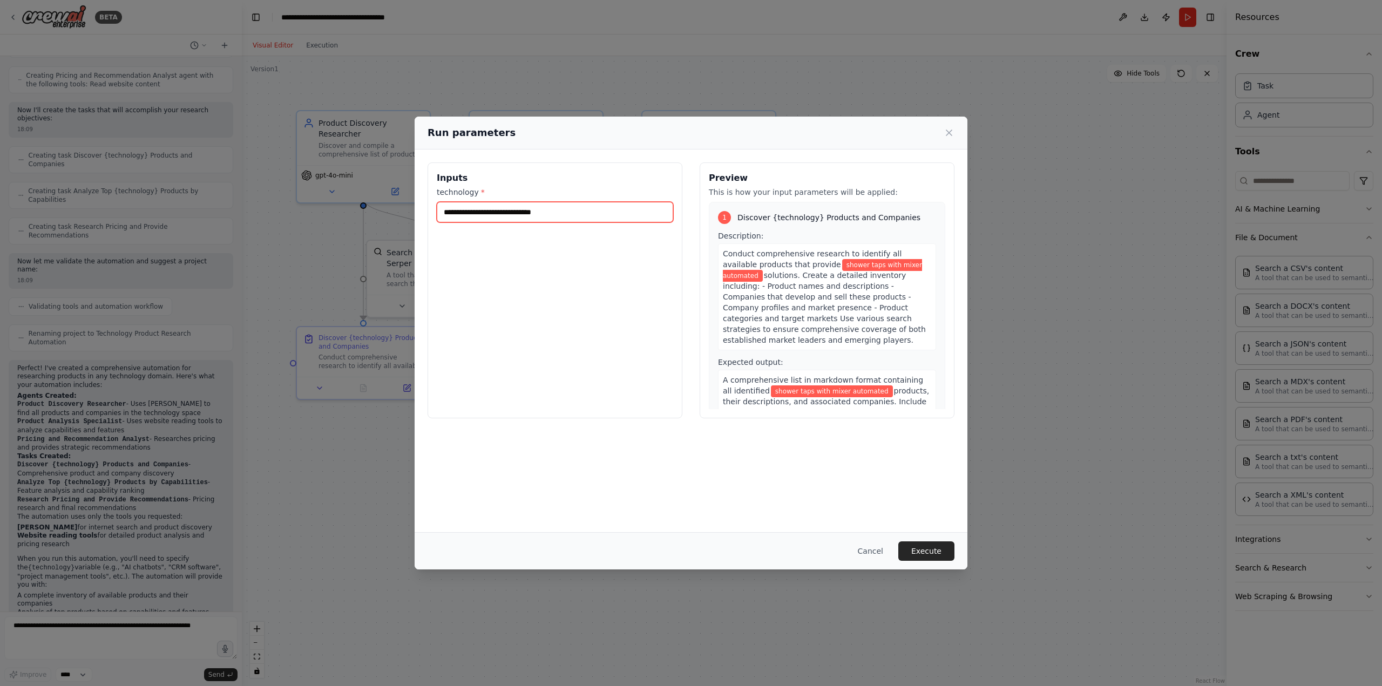 The image size is (1382, 686). I want to click on h3: Inputs, so click(555, 178).